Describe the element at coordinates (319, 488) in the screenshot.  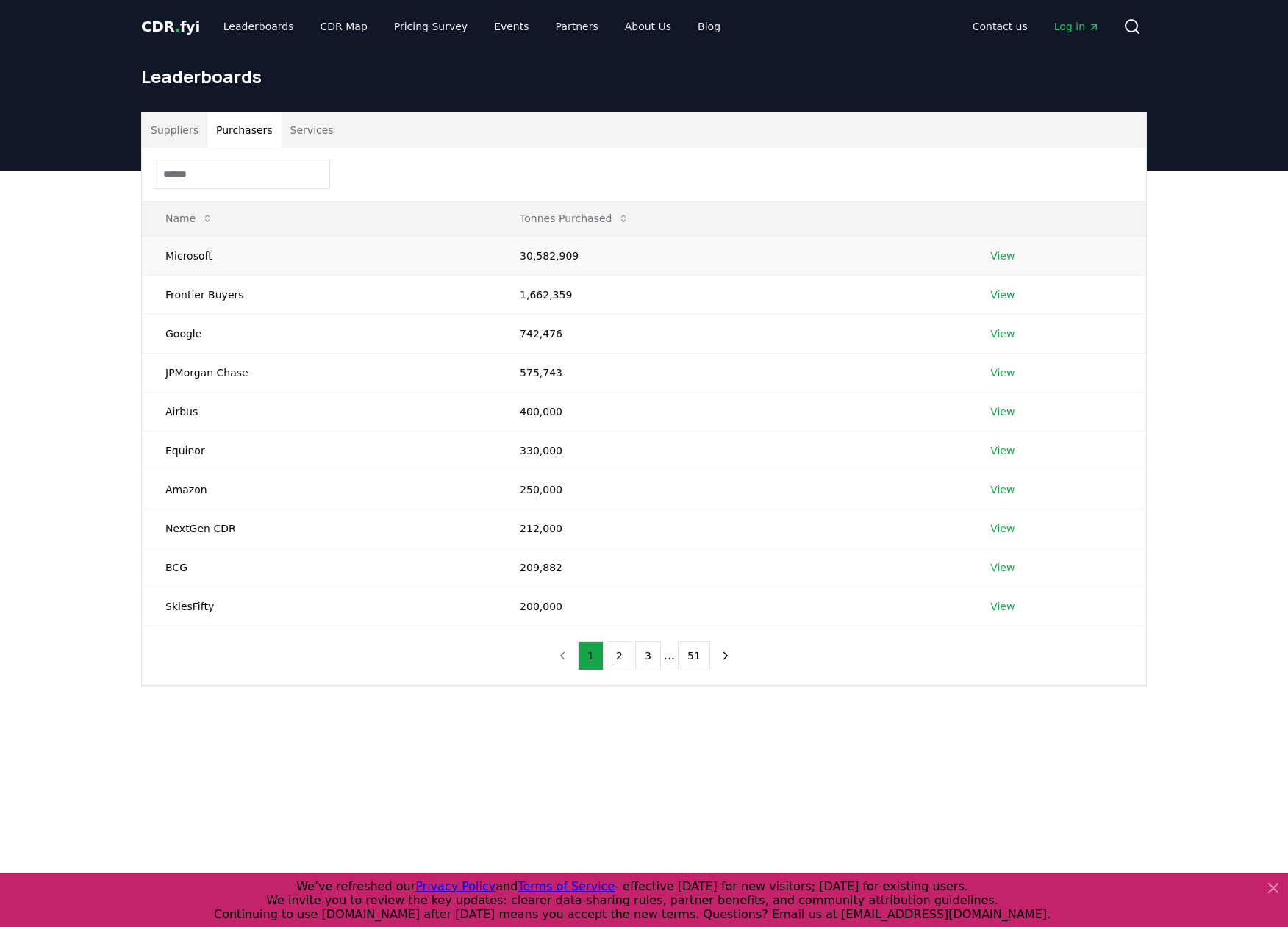
I see `td: Amazon` at that location.